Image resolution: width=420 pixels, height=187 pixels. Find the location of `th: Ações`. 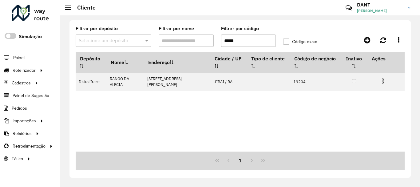

th: Ações is located at coordinates (386, 58).